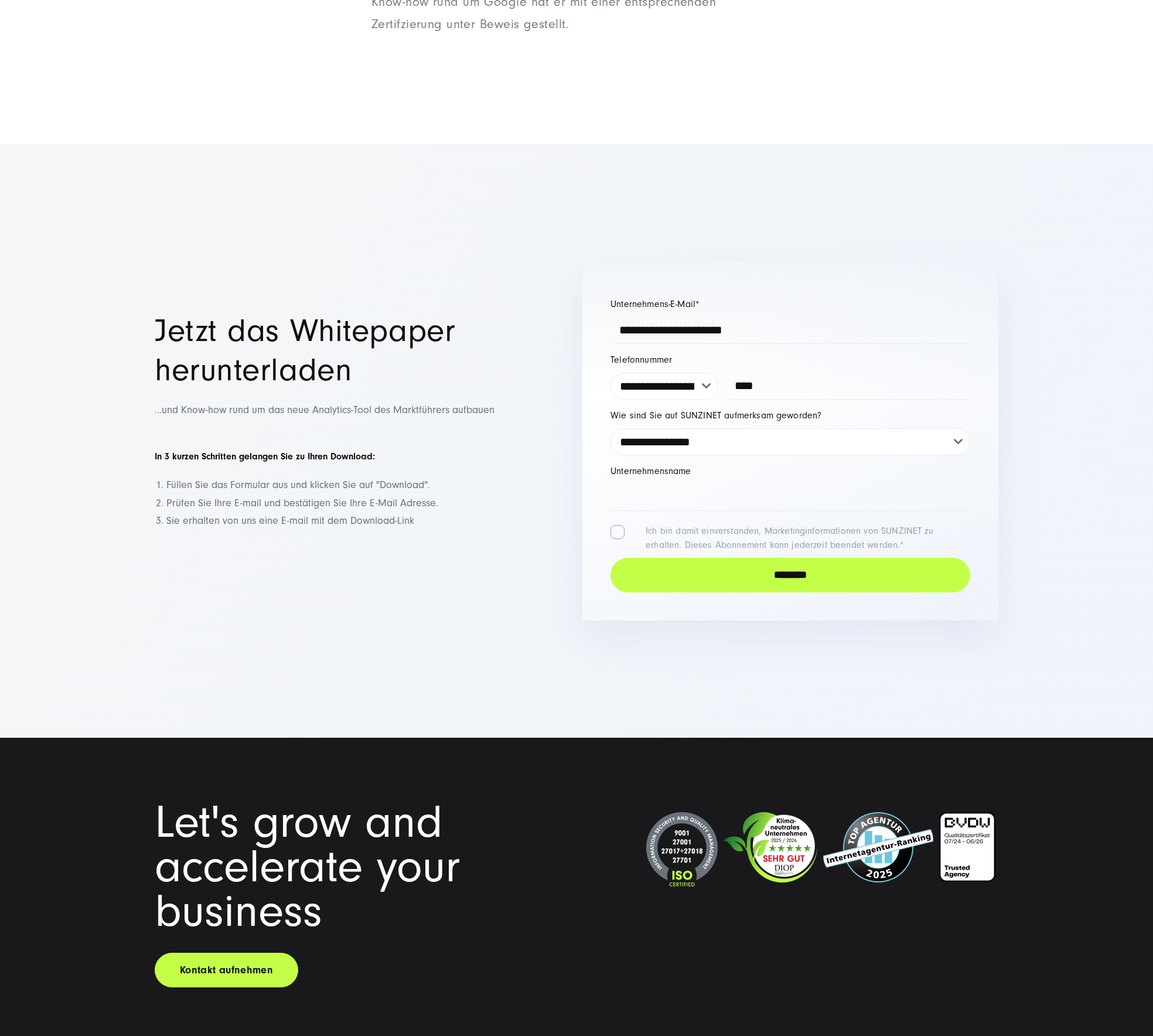 This screenshot has width=1153, height=1036. What do you see at coordinates (226, 970) in the screenshot?
I see `a: Kontakt aufnehmen` at bounding box center [226, 970].